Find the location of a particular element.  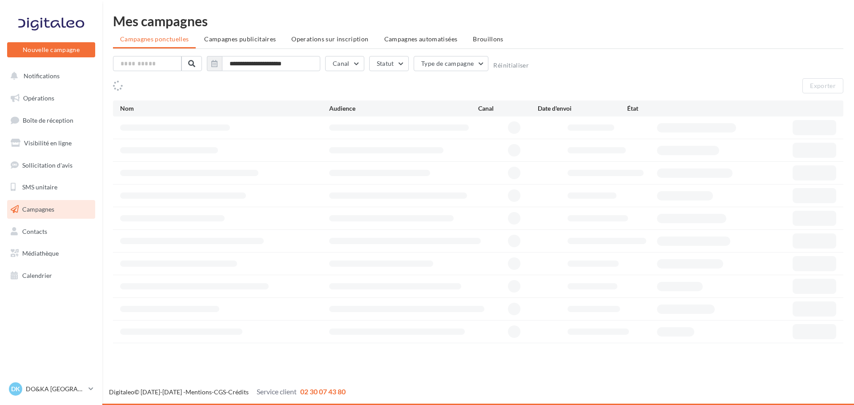

button: Statut is located at coordinates (389, 64).